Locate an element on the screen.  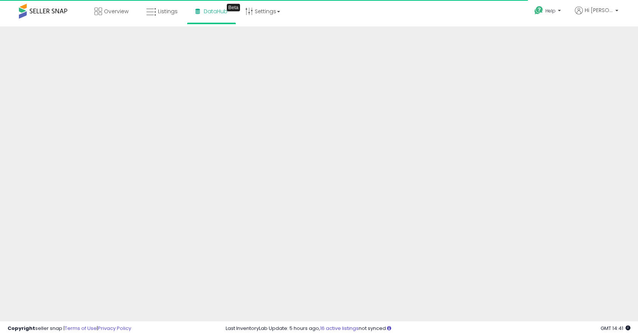
span: DataHub is located at coordinates (215, 11).